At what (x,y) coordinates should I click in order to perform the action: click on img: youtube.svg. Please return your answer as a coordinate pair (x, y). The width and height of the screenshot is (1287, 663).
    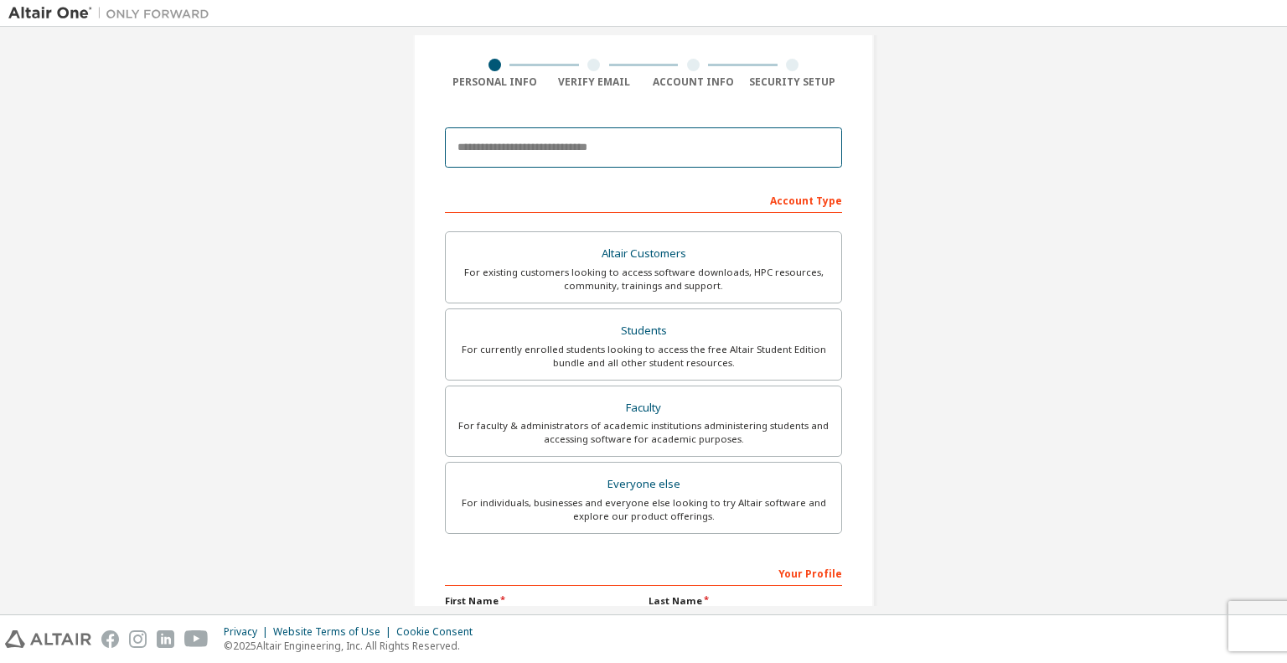
    Looking at the image, I should click on (196, 638).